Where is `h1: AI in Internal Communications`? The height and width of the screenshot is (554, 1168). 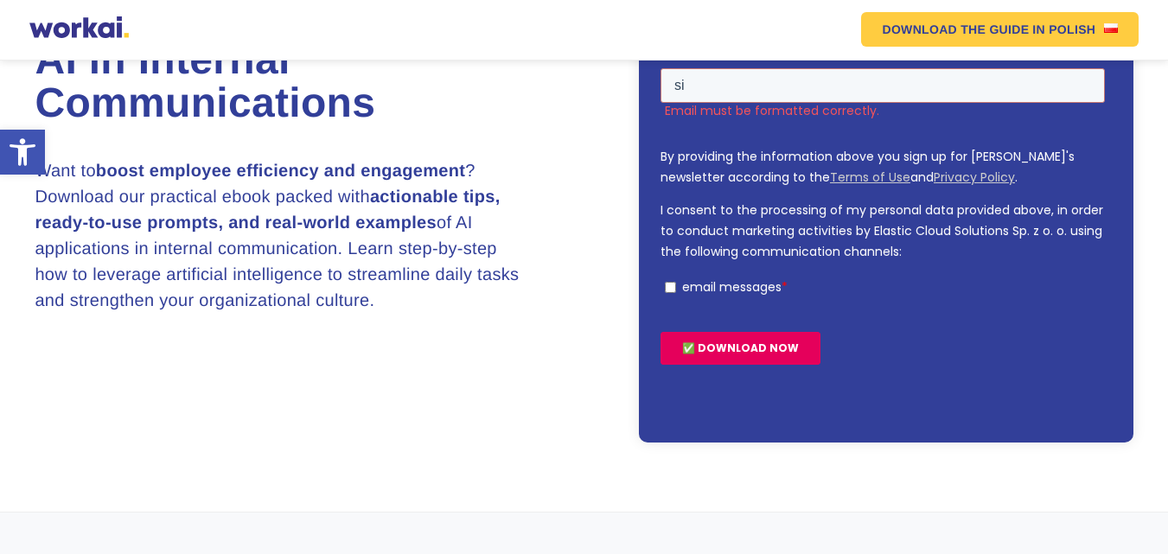
h1: AI in Internal Communications is located at coordinates (309, 82).